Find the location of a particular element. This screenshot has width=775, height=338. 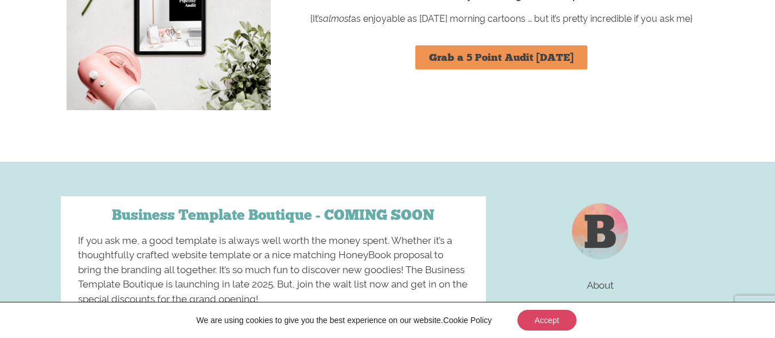

a: Cookie Policy is located at coordinates (467, 320).